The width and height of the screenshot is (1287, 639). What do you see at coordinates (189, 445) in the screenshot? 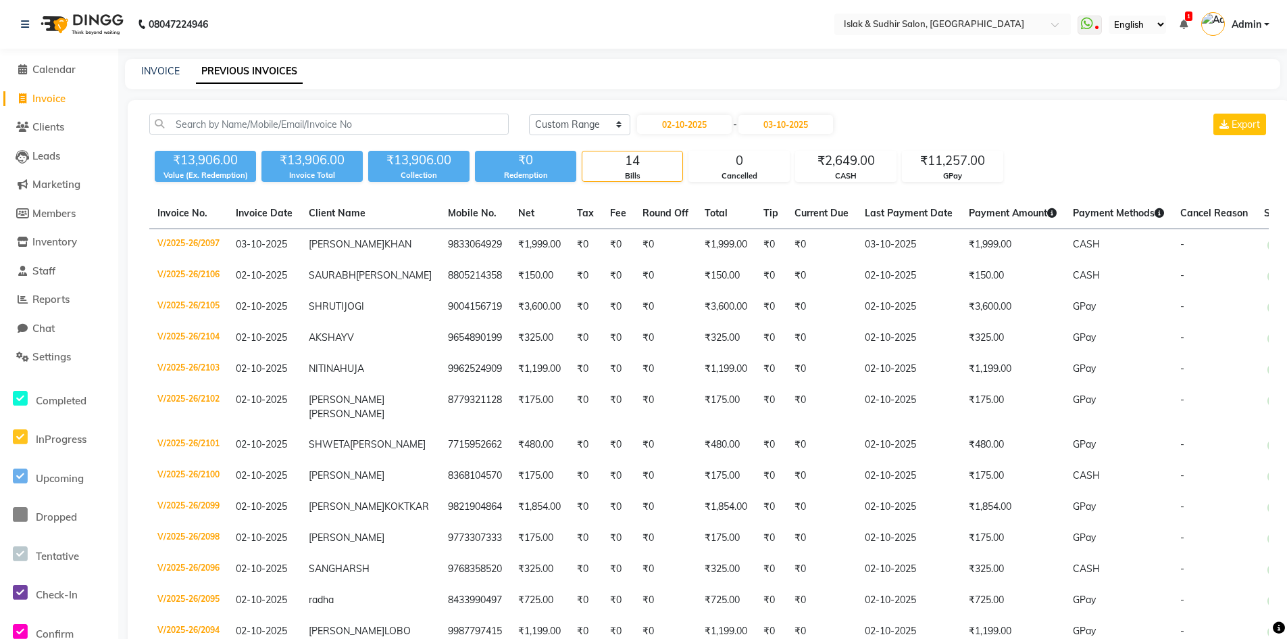
I see `td: V/2025-26/2101` at bounding box center [189, 445].